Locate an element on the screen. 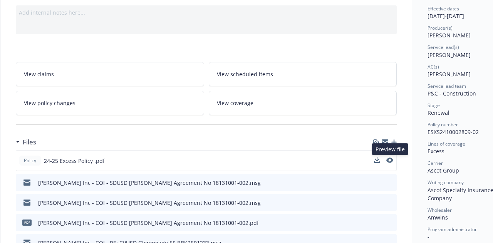  span: Producer(s) is located at coordinates (440, 28).